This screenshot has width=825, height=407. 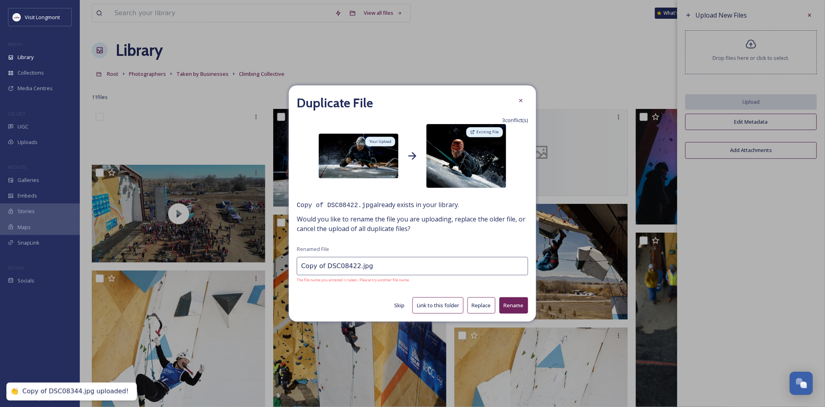 I want to click on span: MEDIA, so click(x=15, y=44).